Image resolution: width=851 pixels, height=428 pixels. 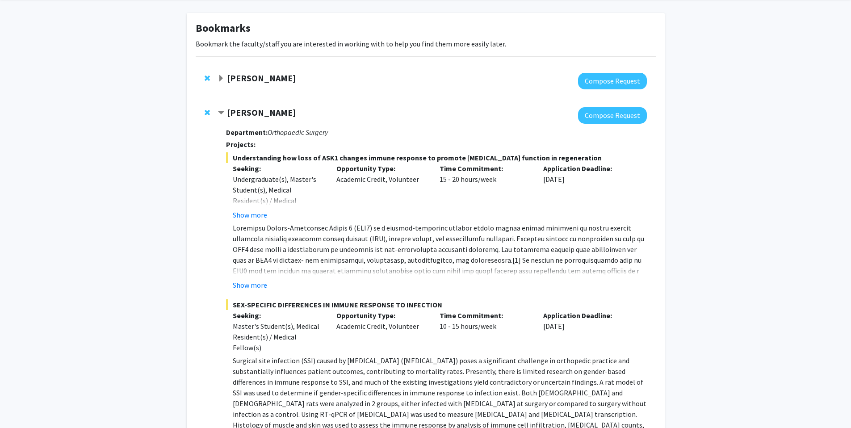 What do you see at coordinates (278, 337) in the screenshot?
I see `div: Master's Student(s), Medical Resident(s) / Medical Fellow(s)` at bounding box center [278, 337].